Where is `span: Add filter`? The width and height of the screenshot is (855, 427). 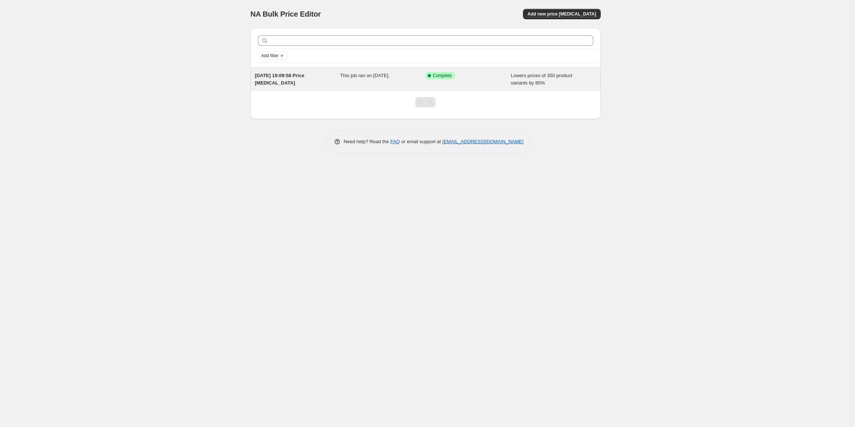 span: Add filter is located at coordinates (270, 56).